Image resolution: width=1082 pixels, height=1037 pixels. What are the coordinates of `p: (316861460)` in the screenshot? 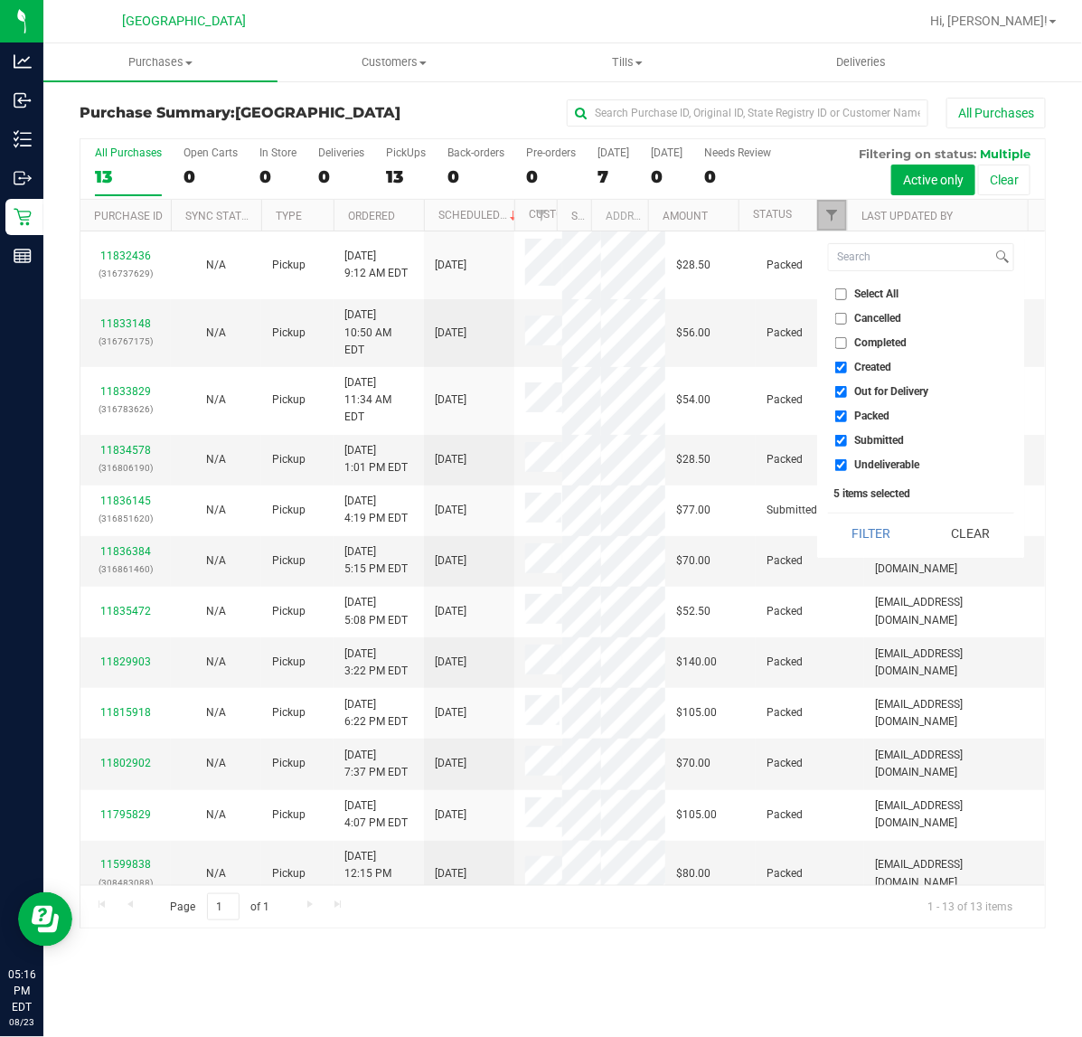 It's located at (126, 568).